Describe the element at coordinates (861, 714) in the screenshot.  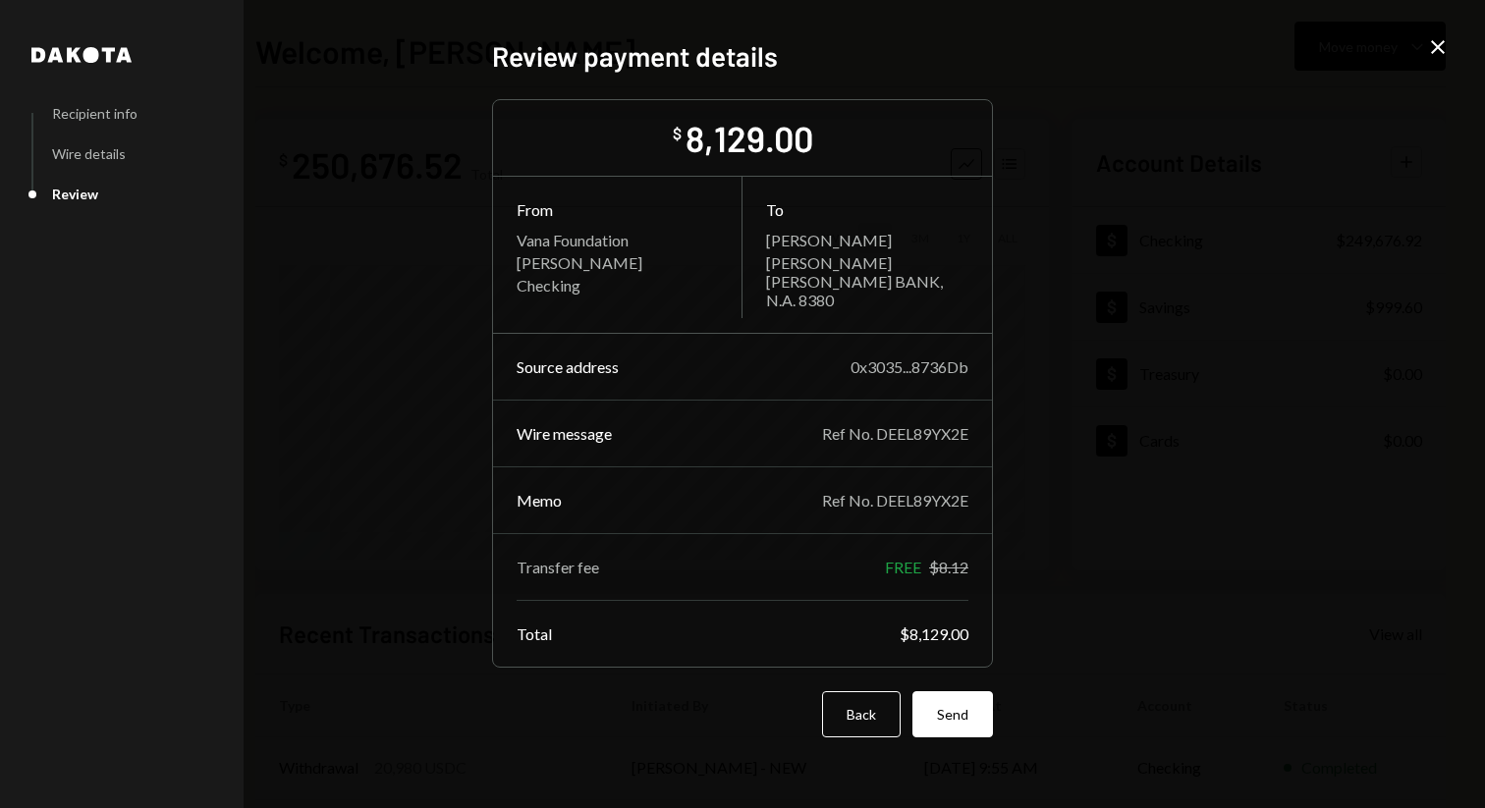
I see `button: Back` at that location.